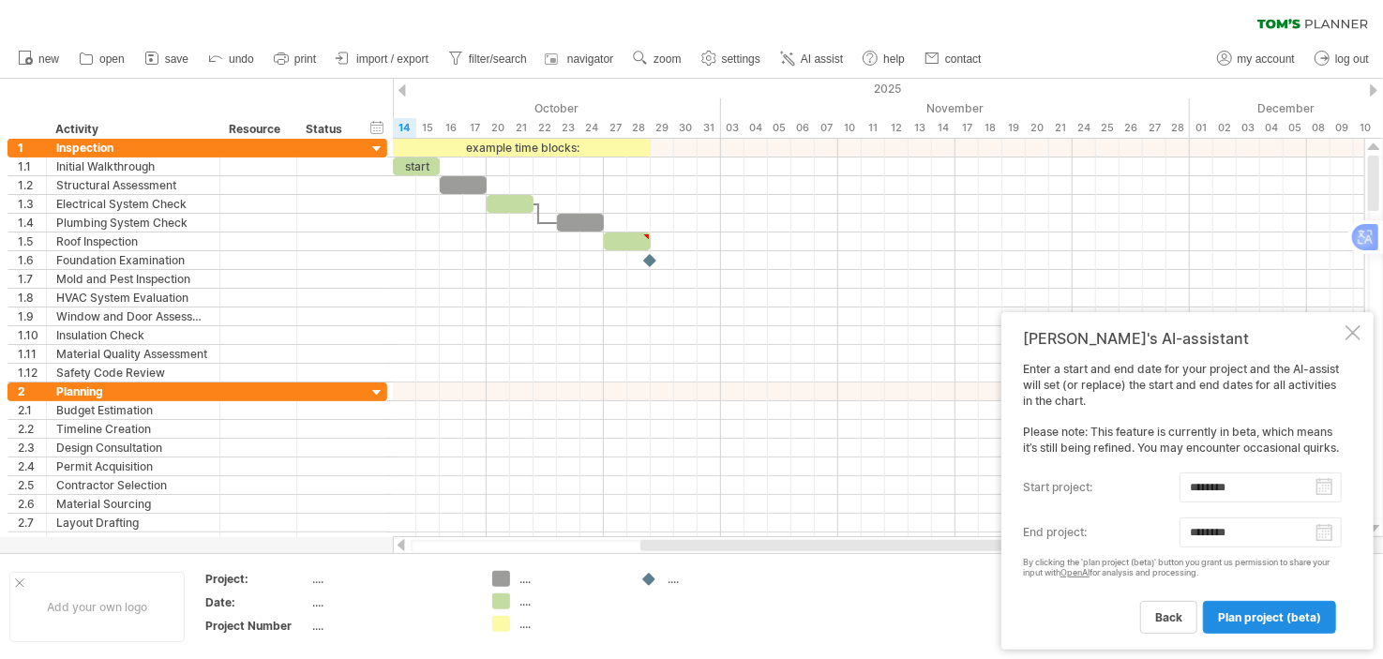 This screenshot has height=659, width=1383. What do you see at coordinates (873, 127) in the screenshot?
I see `div: Tuesday, 11 November 2025` at bounding box center [873, 127].